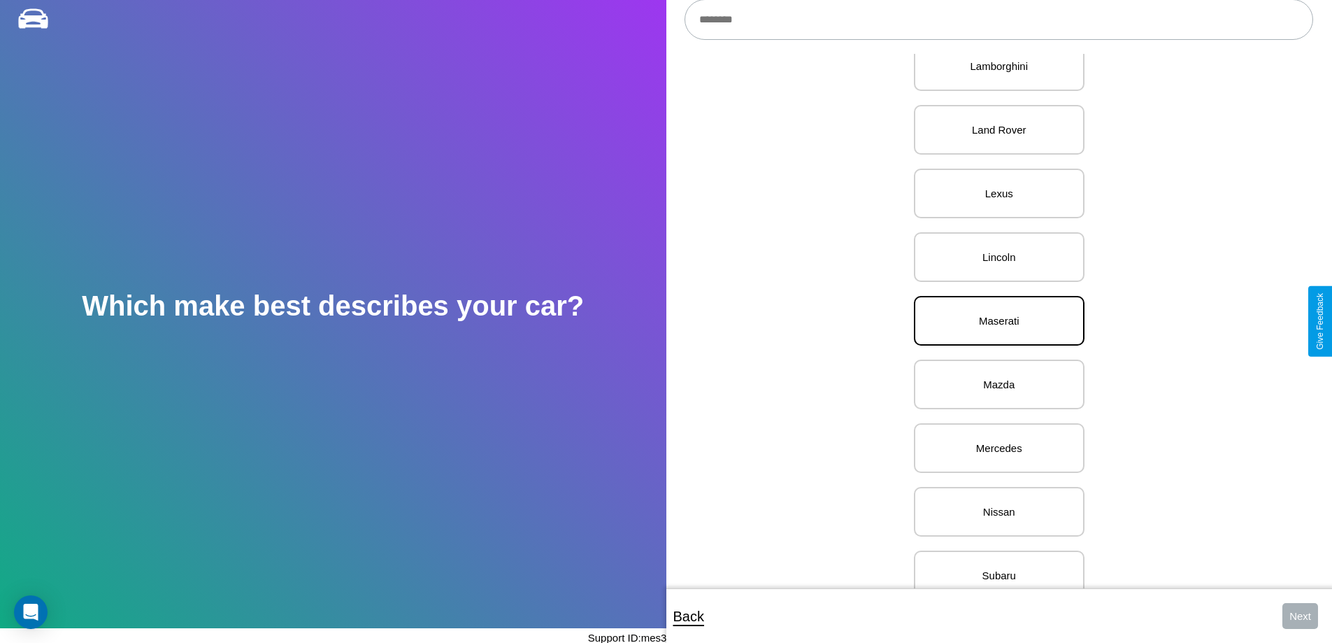  Describe the element at coordinates (999, 66) in the screenshot. I see `p: Lamborghini` at that location.